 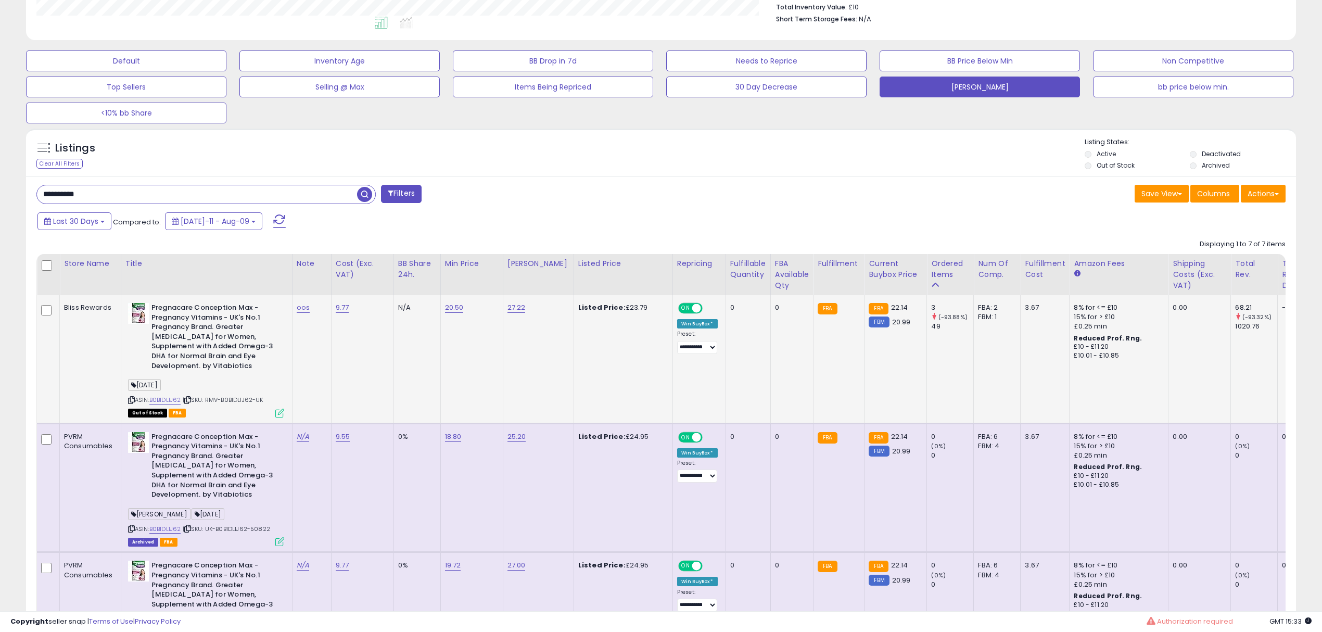 What do you see at coordinates (343, 437) in the screenshot?
I see `a: 9.55` at bounding box center [343, 437].